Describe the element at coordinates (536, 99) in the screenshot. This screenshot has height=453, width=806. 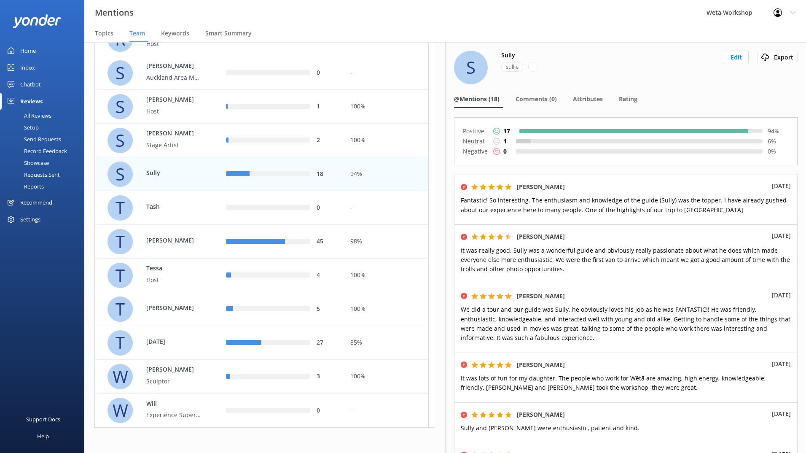
I see `span: Comments (0)` at that location.